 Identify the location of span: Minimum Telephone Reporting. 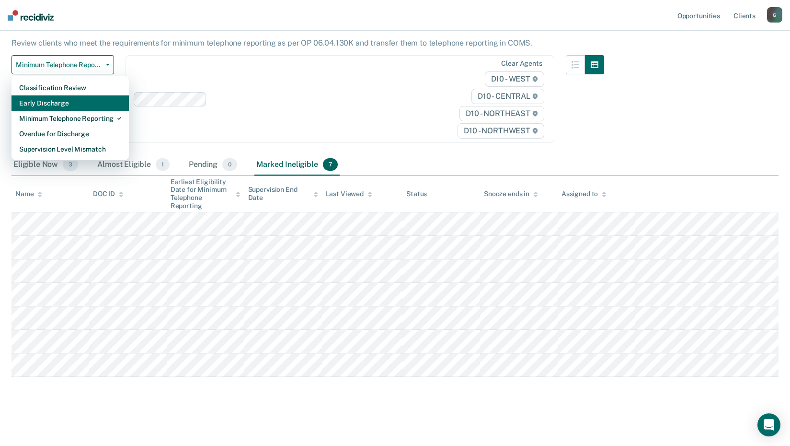
(59, 65).